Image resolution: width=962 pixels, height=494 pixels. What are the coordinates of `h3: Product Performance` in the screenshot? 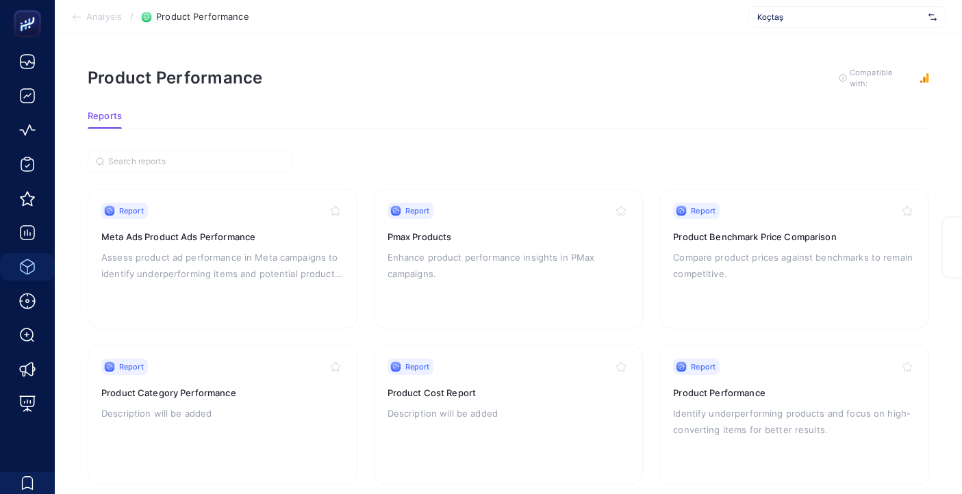 It's located at (794, 393).